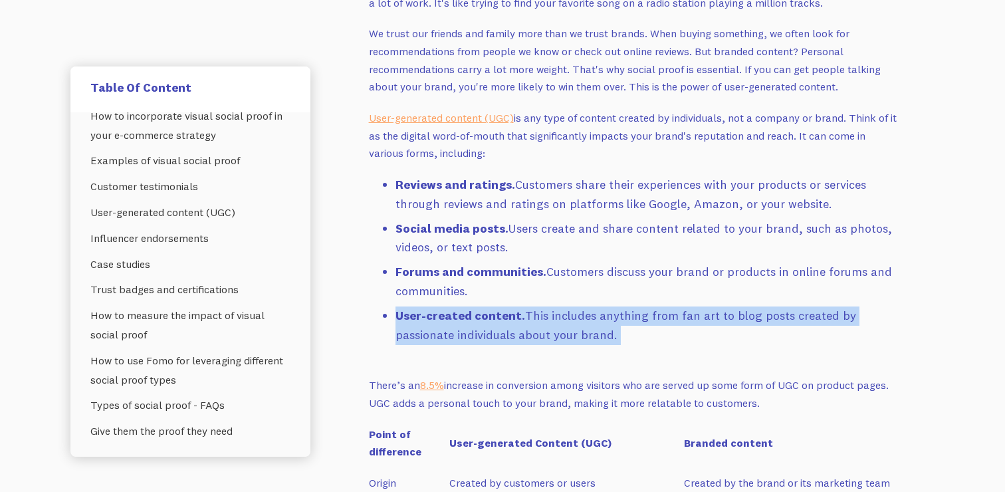 This screenshot has height=492, width=1005. I want to click on strong: Reviews and ratings., so click(455, 184).